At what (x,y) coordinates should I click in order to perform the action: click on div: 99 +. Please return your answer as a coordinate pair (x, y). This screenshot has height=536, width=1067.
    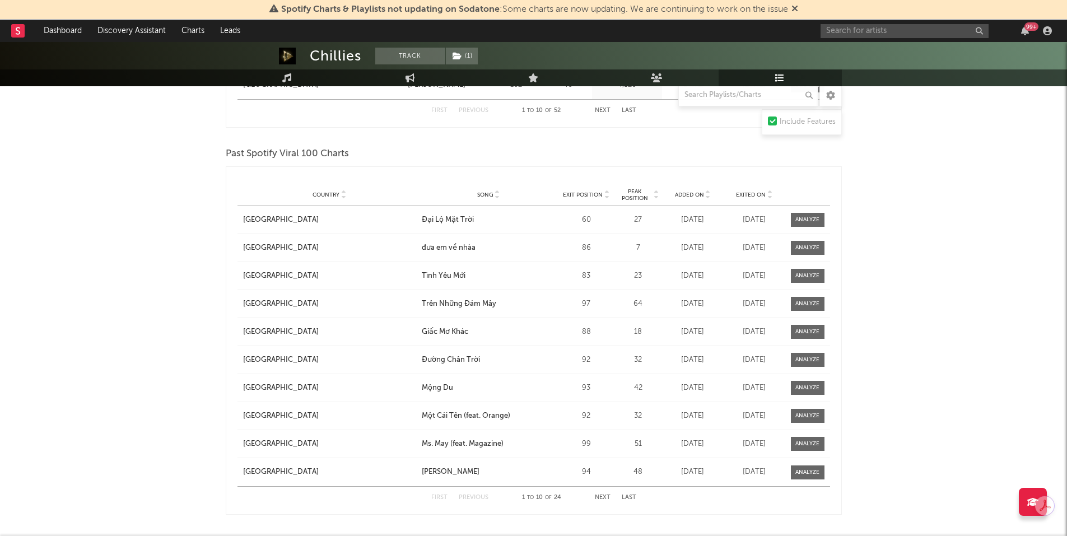
    Looking at the image, I should click on (1031, 26).